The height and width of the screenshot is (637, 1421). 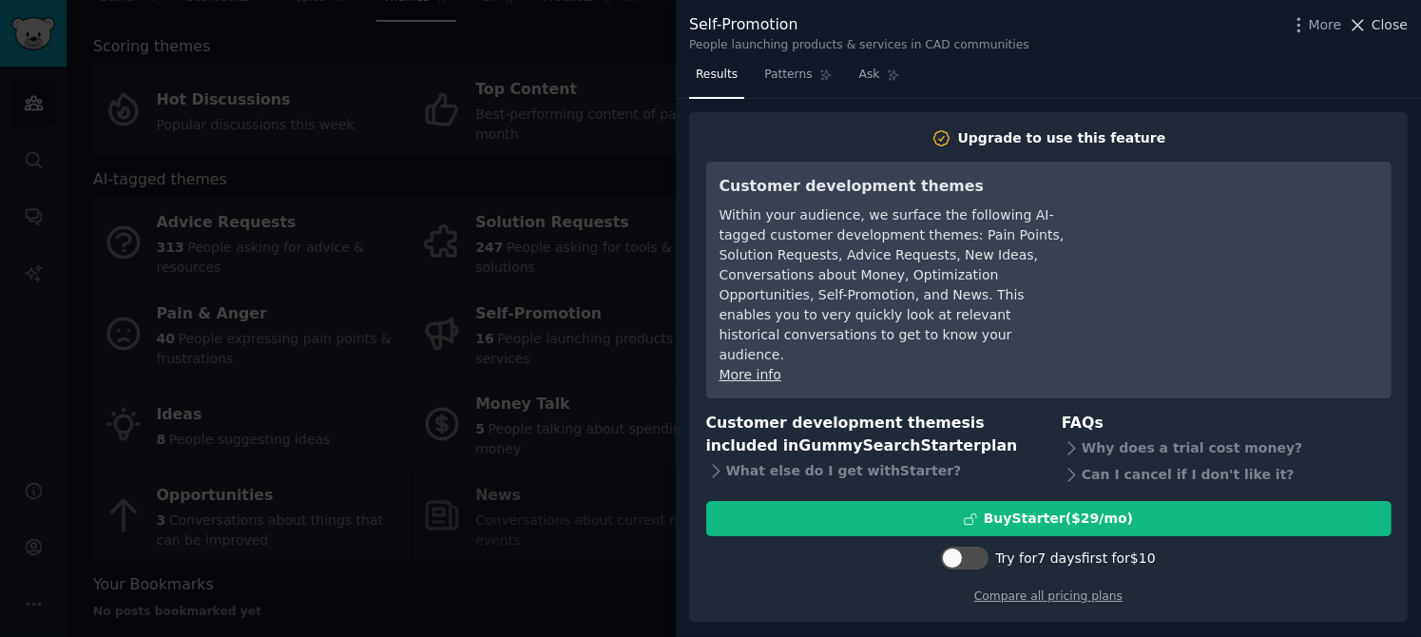 I want to click on h3: Customer development themes, so click(x=893, y=186).